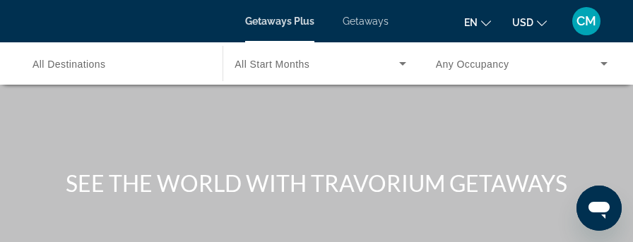 The image size is (633, 242). Describe the element at coordinates (280, 21) in the screenshot. I see `span: Getaways Plus` at that location.